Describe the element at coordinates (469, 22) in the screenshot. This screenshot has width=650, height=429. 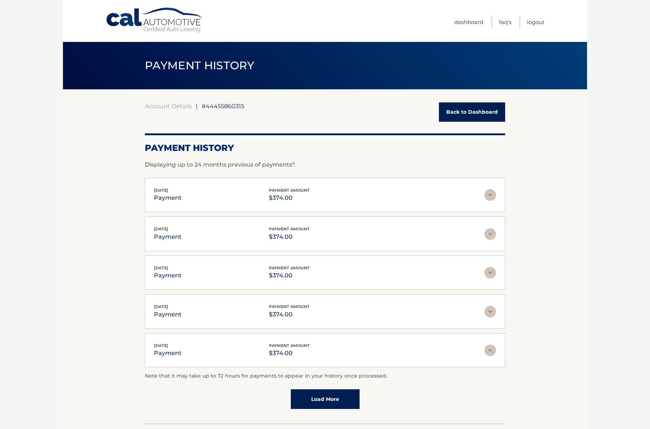
I see `a: Dashboard` at that location.